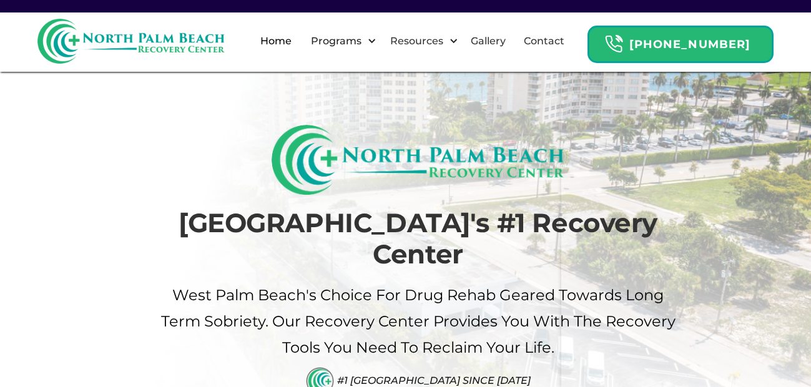 The image size is (811, 387). What do you see at coordinates (276, 41) in the screenshot?
I see `a: Home` at bounding box center [276, 41].